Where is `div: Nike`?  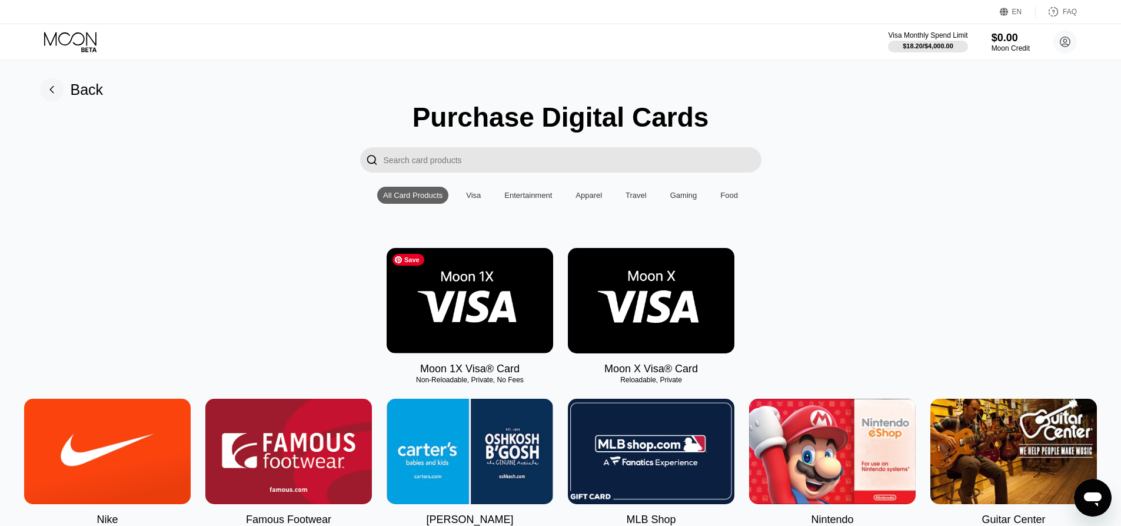 div: Nike is located at coordinates (107, 519).